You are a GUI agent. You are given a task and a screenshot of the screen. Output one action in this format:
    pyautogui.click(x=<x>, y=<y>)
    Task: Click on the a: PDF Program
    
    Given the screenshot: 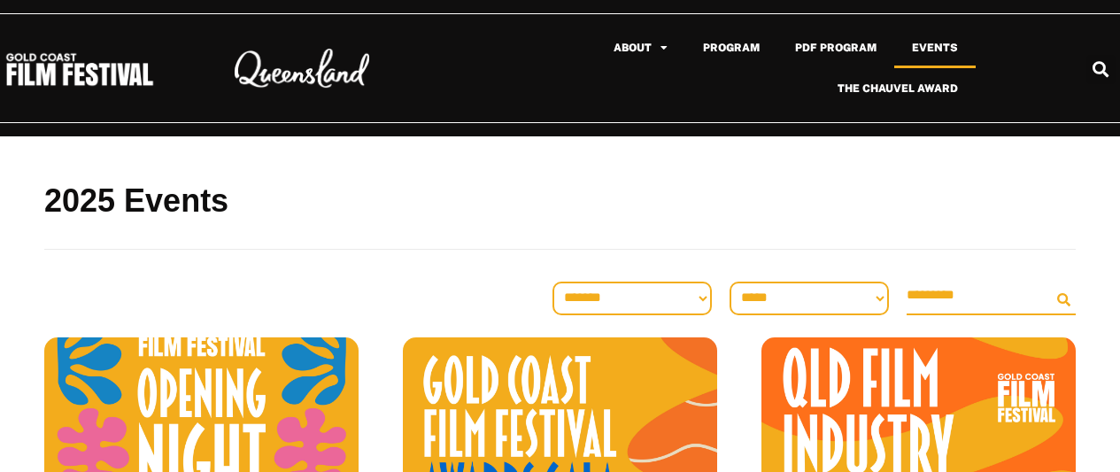 What is the action you would take?
    pyautogui.click(x=835, y=48)
    